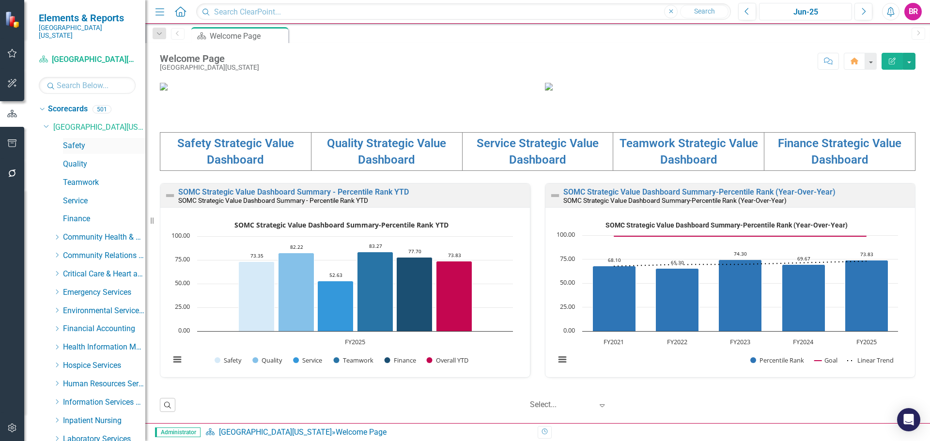  Describe the element at coordinates (913, 12) in the screenshot. I see `button: BR` at that location.